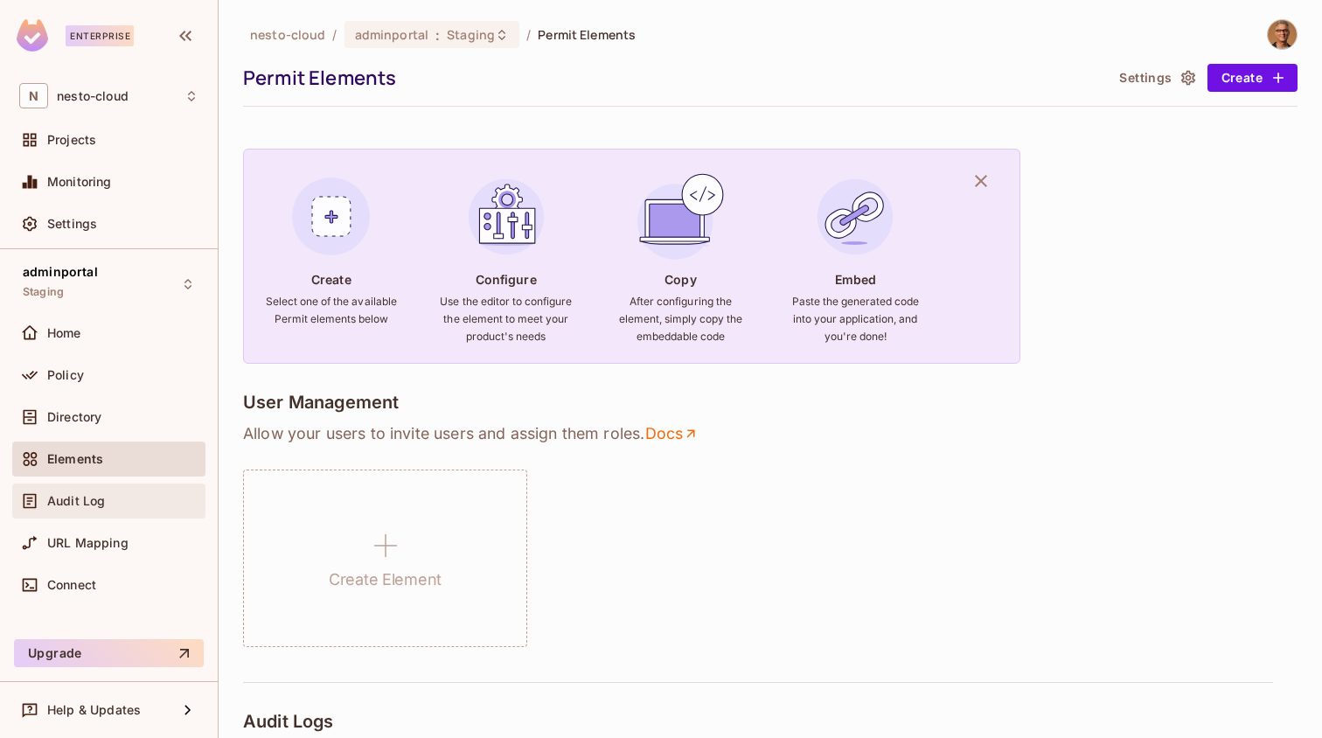 Image resolution: width=1322 pixels, height=738 pixels. What do you see at coordinates (1156, 78) in the screenshot?
I see `button: Settings` at bounding box center [1156, 78].